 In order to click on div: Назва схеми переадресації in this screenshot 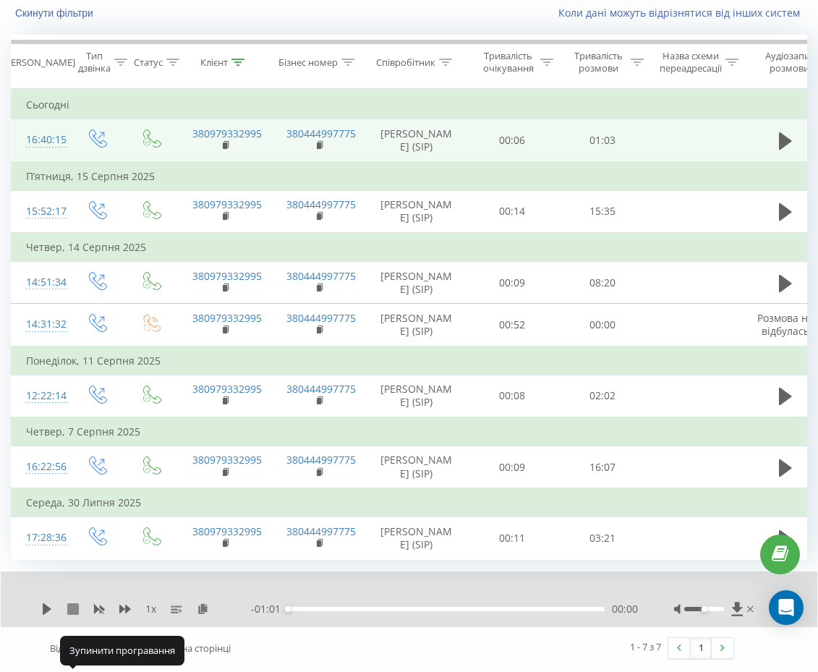, I will do `click(690, 62)`.